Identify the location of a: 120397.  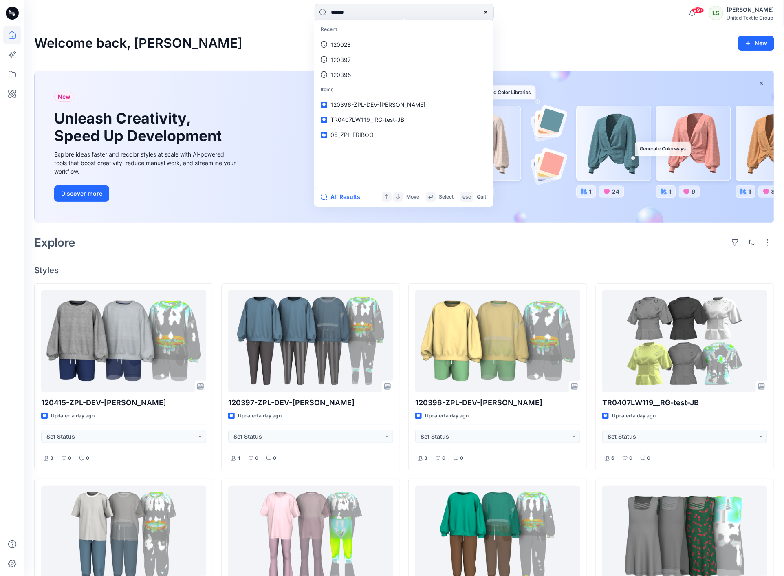
(404, 59).